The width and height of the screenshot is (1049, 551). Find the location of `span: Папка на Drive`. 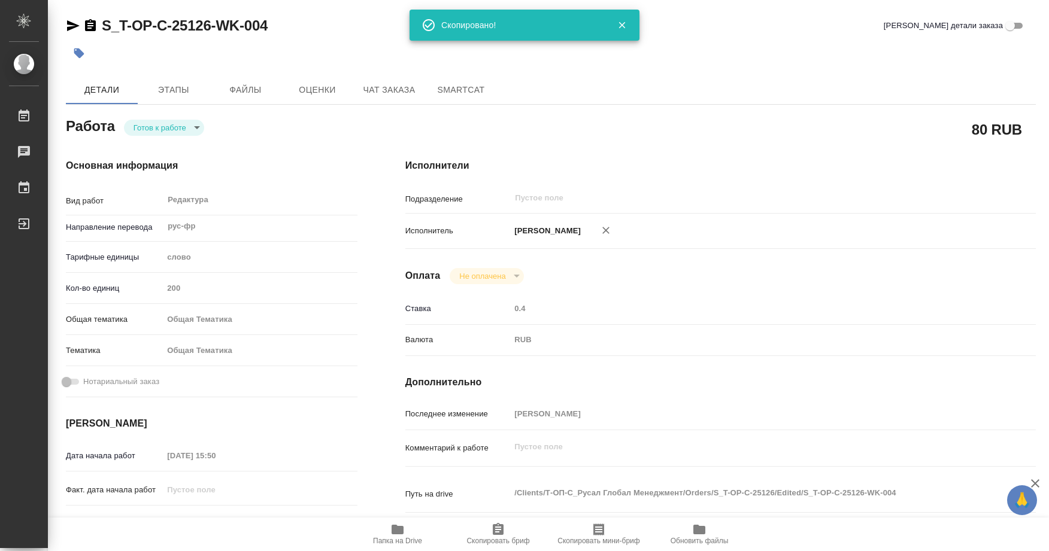

span: Папка на Drive is located at coordinates (397, 541).